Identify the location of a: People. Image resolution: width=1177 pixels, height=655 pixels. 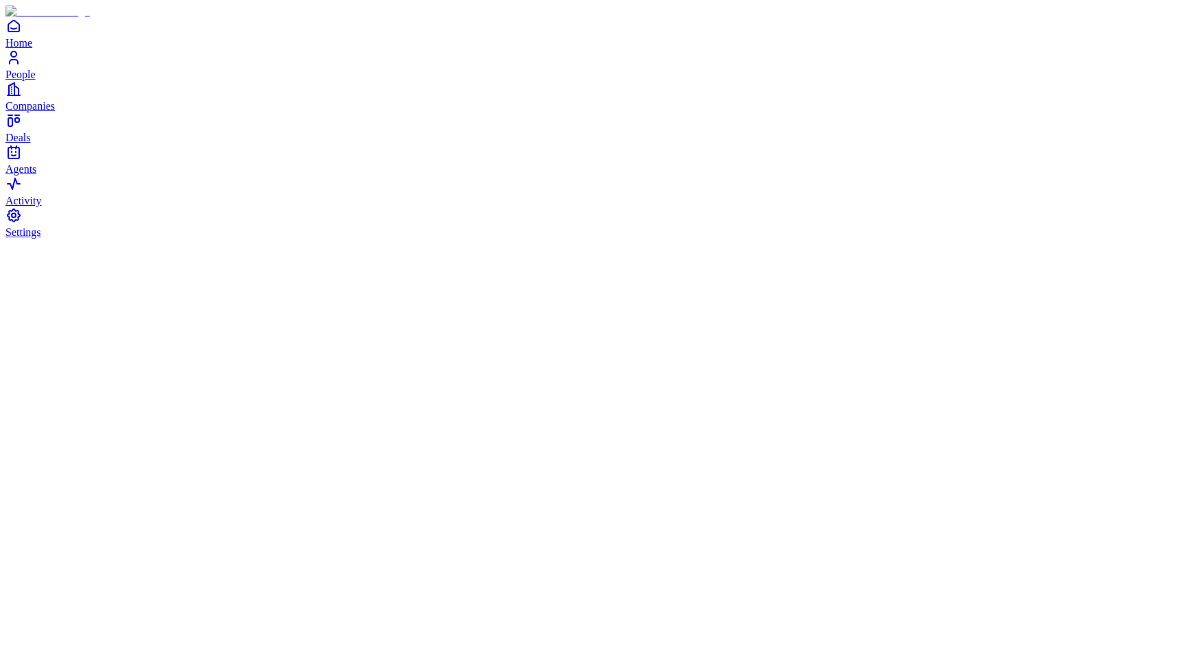
(588, 64).